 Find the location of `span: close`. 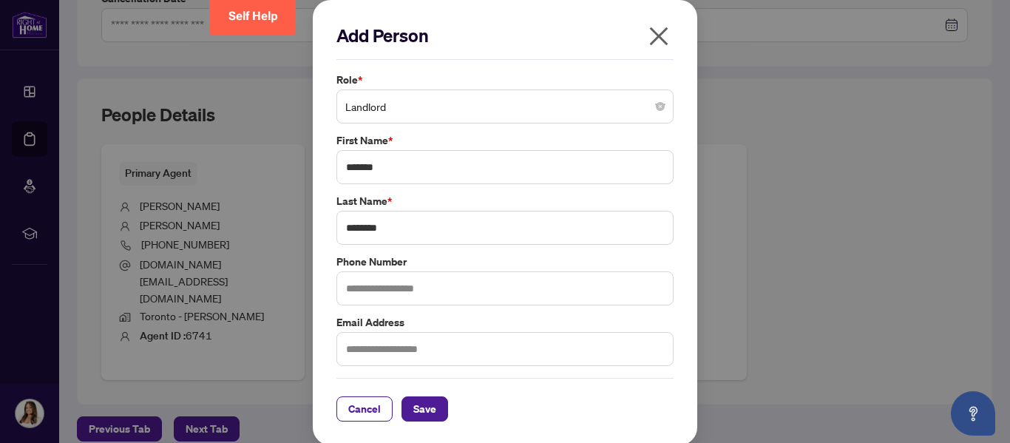

span: close is located at coordinates (659, 36).